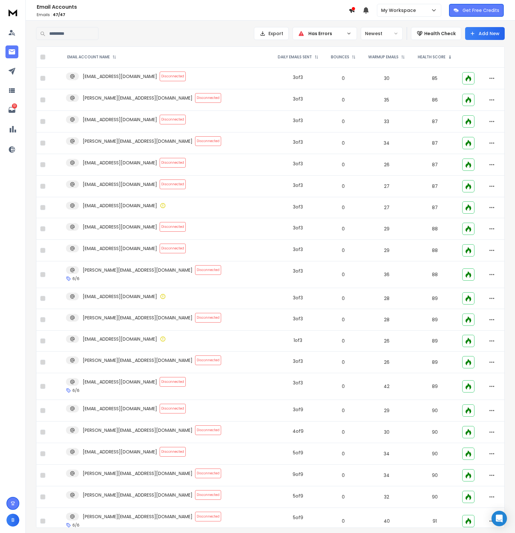 The image size is (515, 533). Describe the element at coordinates (387, 298) in the screenshot. I see `td: 28` at that location.